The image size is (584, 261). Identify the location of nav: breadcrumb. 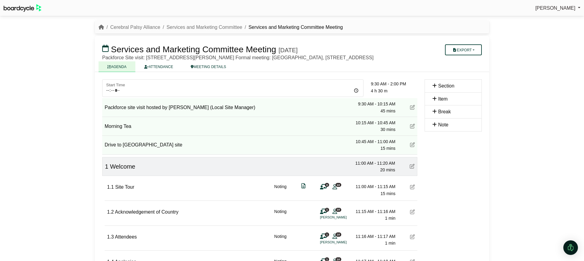
(220, 27).